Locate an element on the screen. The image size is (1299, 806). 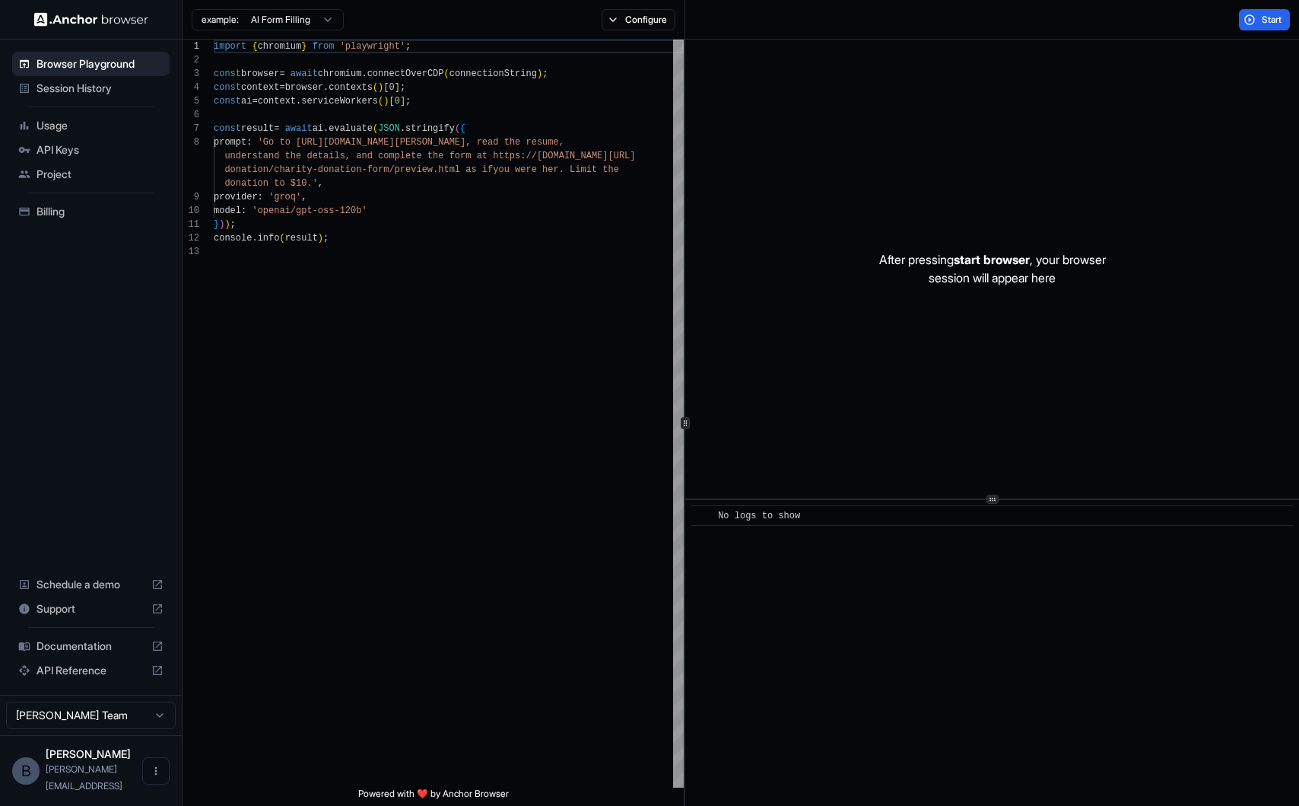
div: Schedule a demo is located at coordinates (91, 584).